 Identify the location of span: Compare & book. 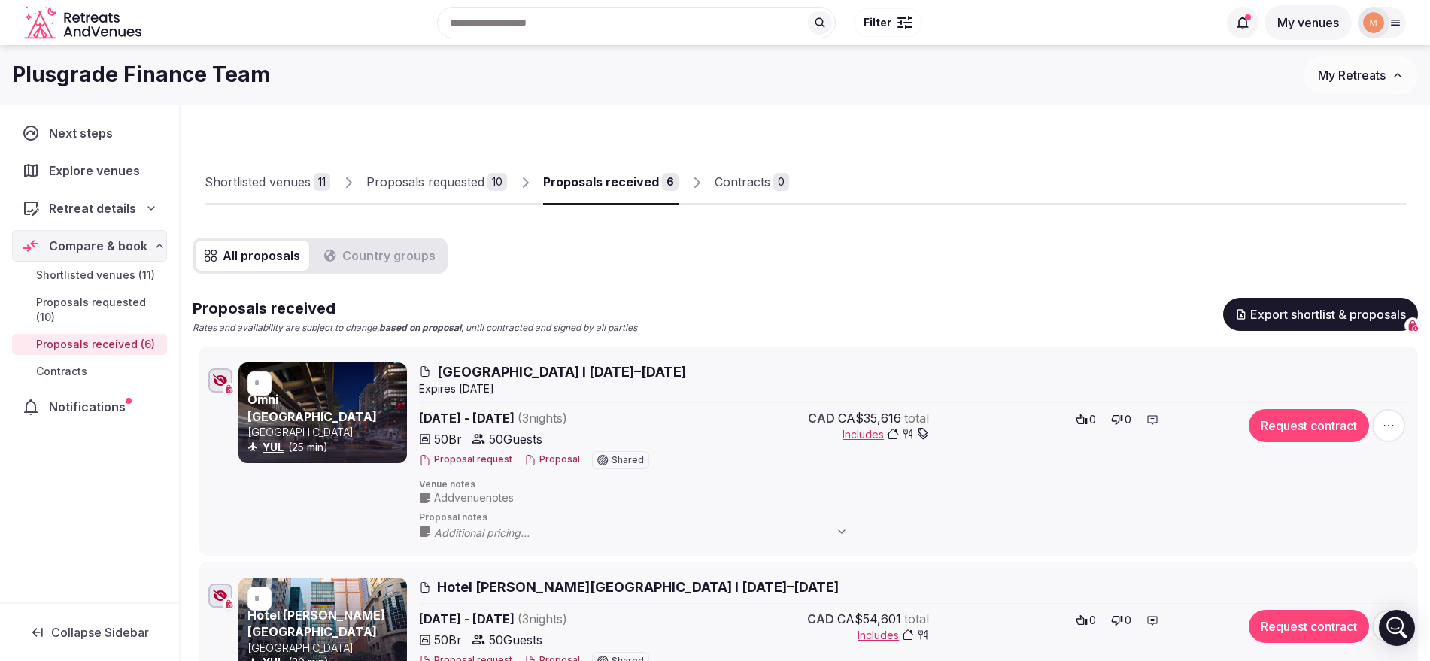
(98, 246).